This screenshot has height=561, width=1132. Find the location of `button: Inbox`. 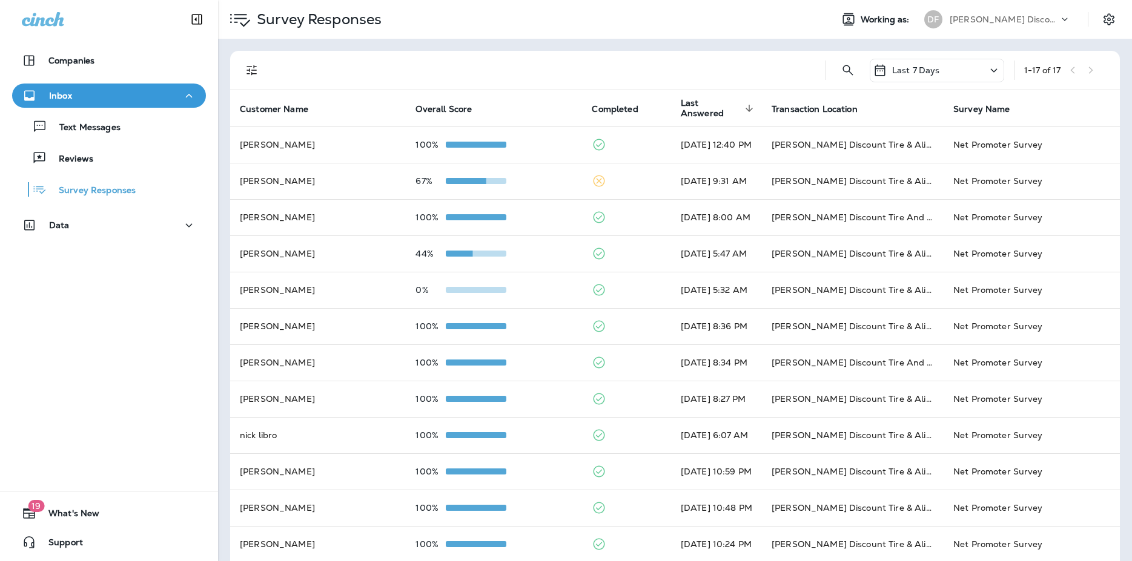

button: Inbox is located at coordinates (109, 96).